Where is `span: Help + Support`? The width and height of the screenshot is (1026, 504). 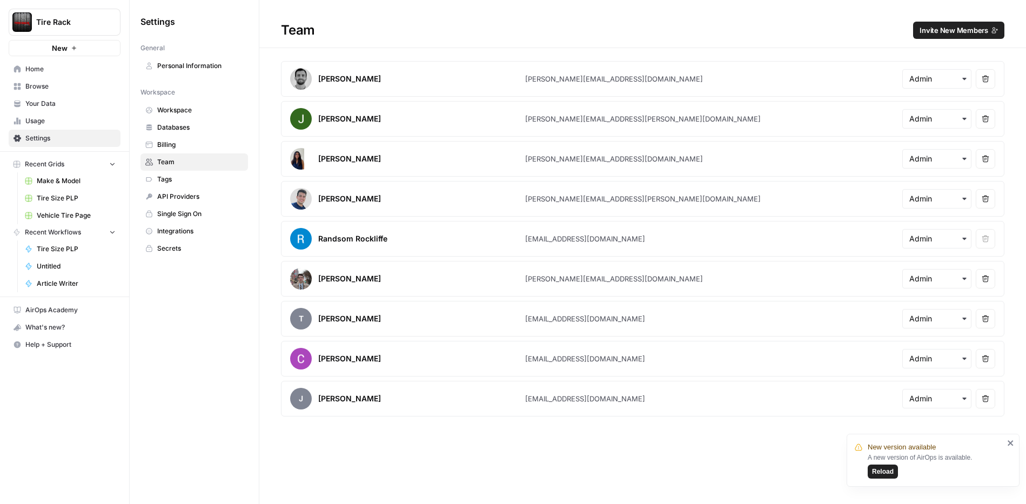
span: Help + Support is located at coordinates (70, 345).